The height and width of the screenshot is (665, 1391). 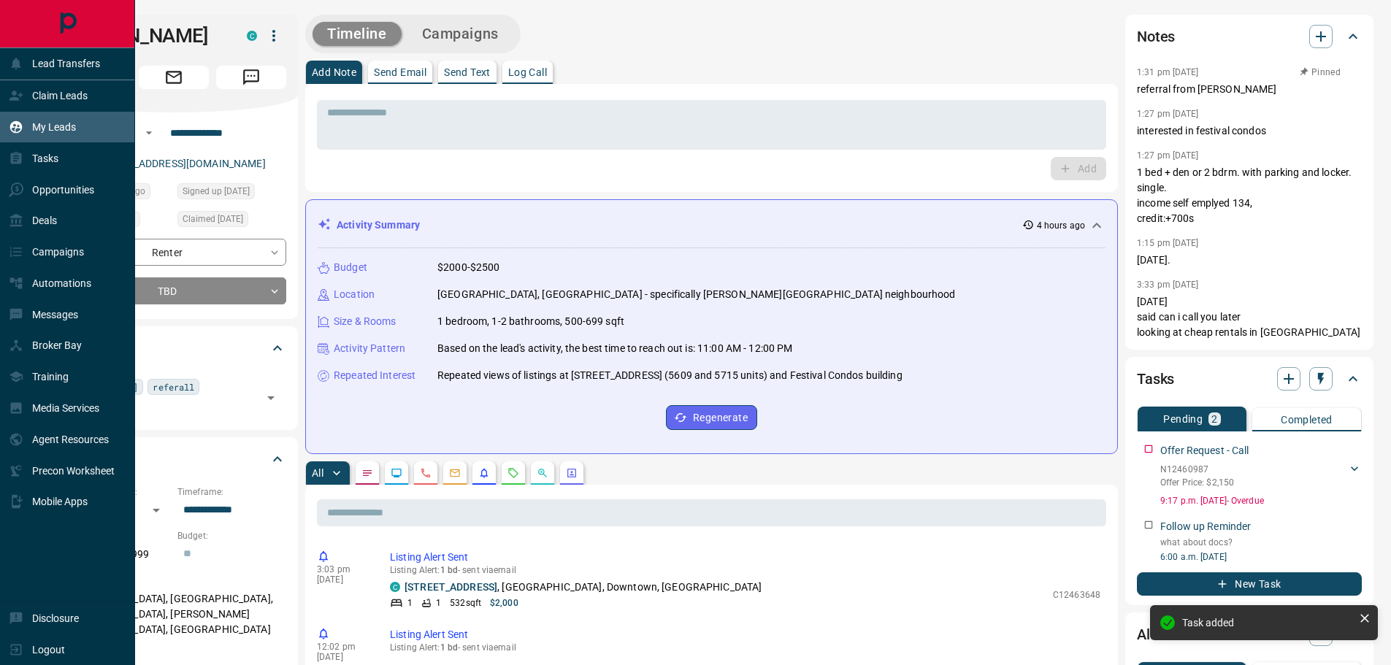 I want to click on div: TBD, so click(x=174, y=291).